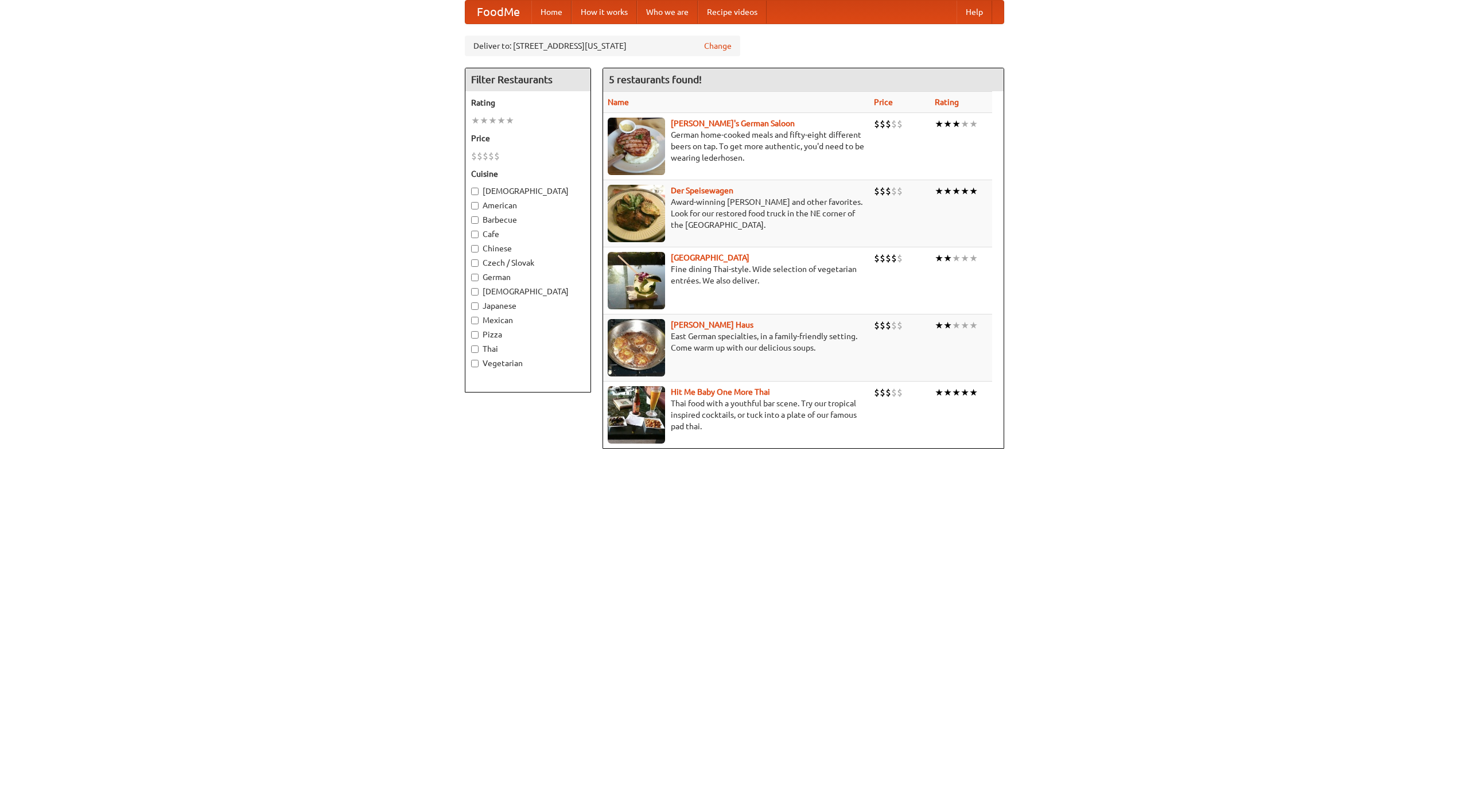  I want to click on label: Vegetarian, so click(528, 363).